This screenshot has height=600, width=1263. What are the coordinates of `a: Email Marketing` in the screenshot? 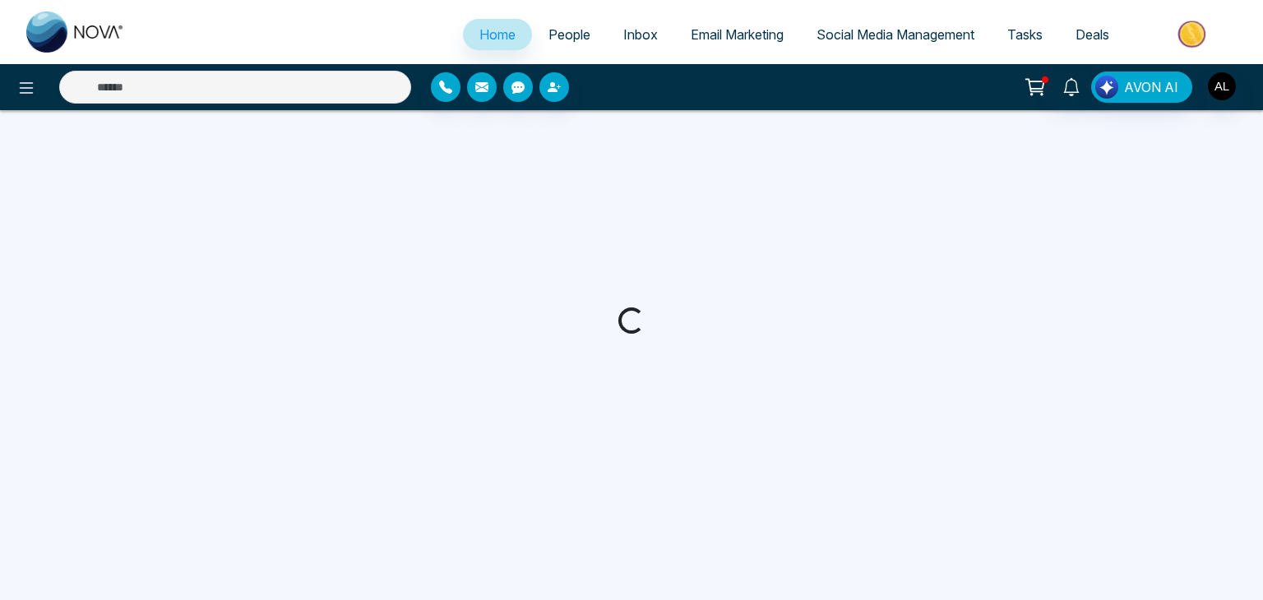 It's located at (737, 35).